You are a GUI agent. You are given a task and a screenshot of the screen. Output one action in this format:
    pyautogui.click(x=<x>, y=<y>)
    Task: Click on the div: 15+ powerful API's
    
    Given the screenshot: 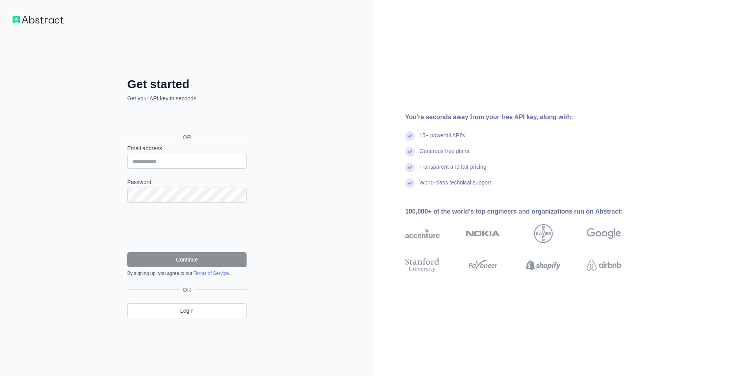 What is the action you would take?
    pyautogui.click(x=442, y=139)
    